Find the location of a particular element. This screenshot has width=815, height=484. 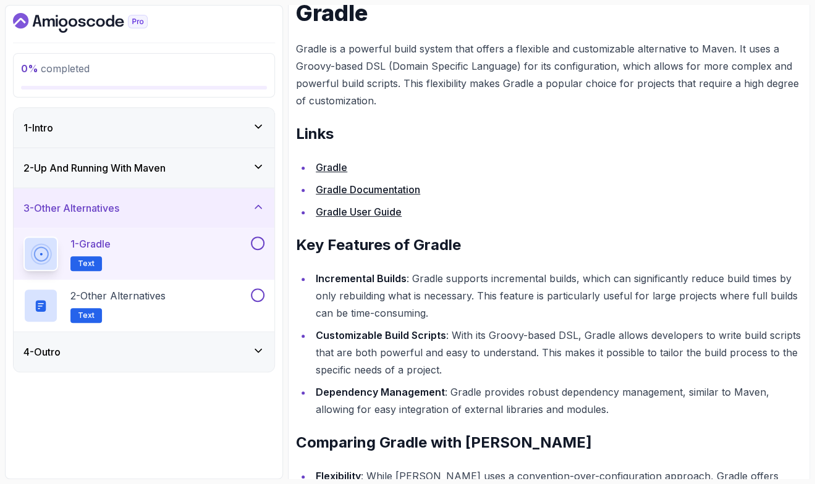

a: Dashboard is located at coordinates (95, 23).